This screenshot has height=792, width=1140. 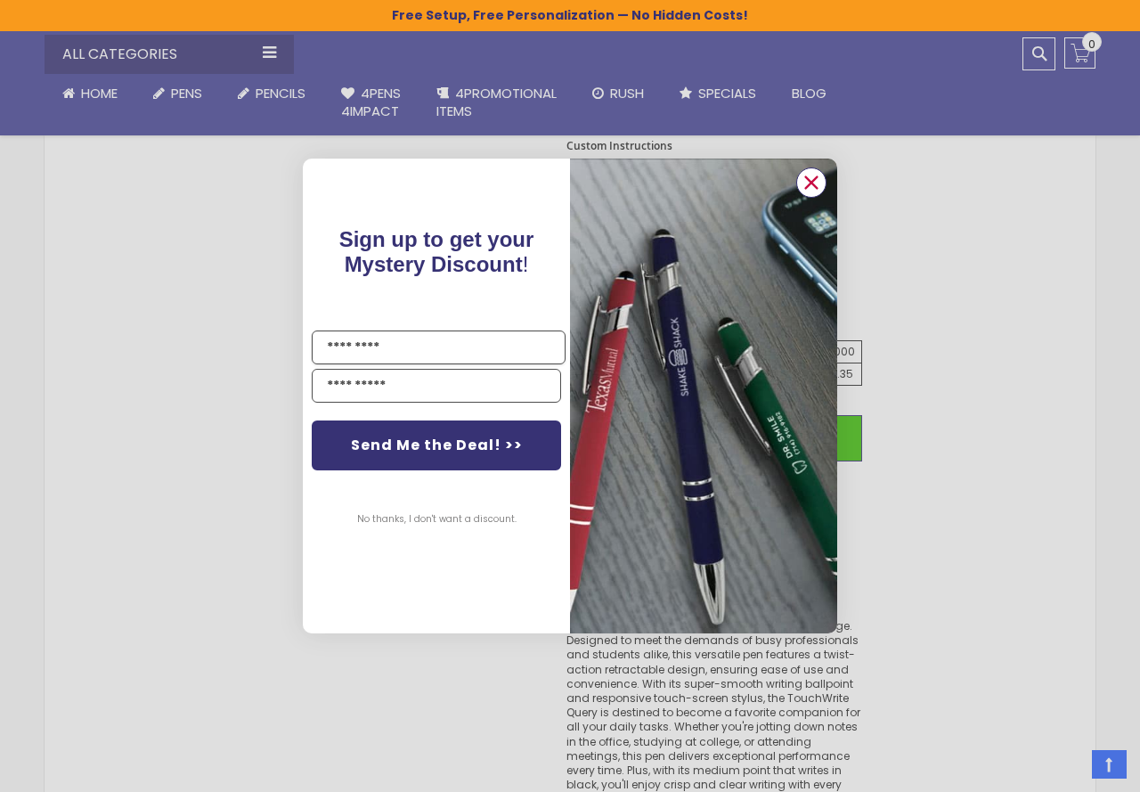 What do you see at coordinates (436, 519) in the screenshot?
I see `button: No thanks, I don't want a discount.` at bounding box center [436, 519].